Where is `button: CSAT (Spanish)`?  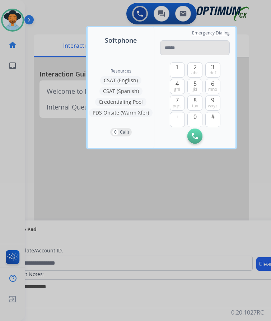 button: CSAT (Spanish) is located at coordinates (121, 91).